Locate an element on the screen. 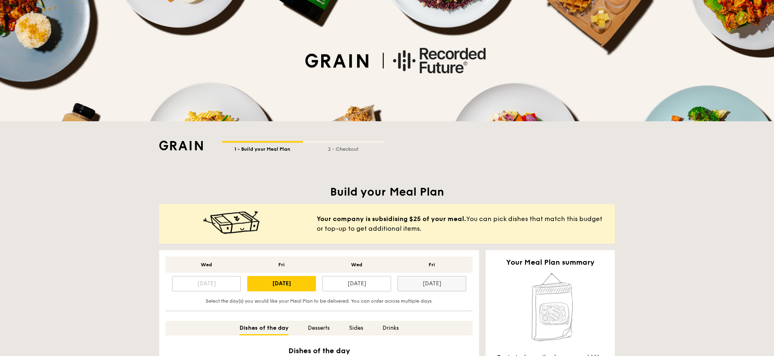  div: Select the day(s) you would like your Meal Plan to be delivered. You can order across multiple days. is located at coordinates (319, 301).